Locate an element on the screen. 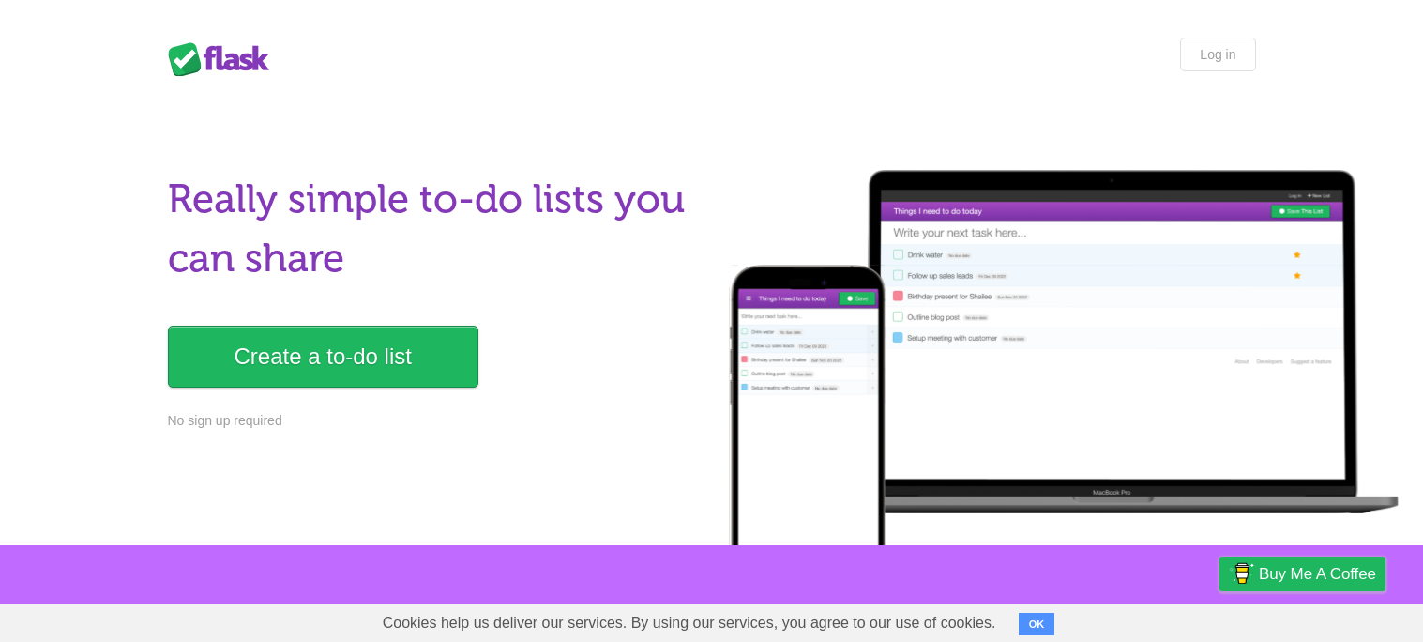 The height and width of the screenshot is (642, 1423). img: Buy me a coffee is located at coordinates (1241, 573).